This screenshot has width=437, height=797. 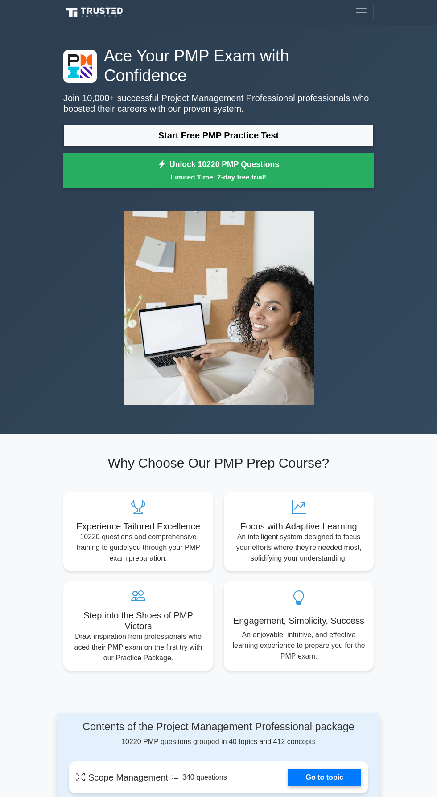 I want to click on h5: Experience Tailored Excellence, so click(x=138, y=527).